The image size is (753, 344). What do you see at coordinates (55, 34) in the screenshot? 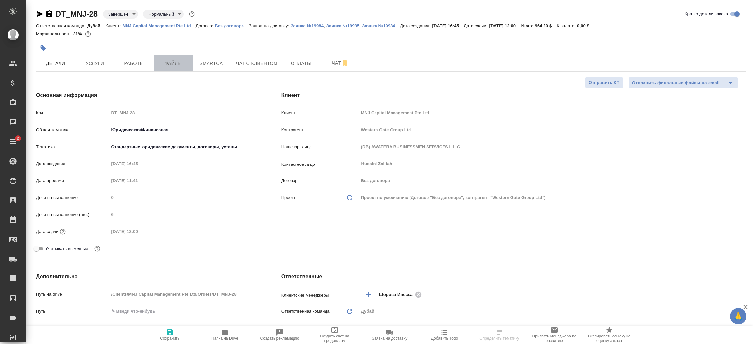
I see `p: Маржинальность:` at bounding box center [55, 34].